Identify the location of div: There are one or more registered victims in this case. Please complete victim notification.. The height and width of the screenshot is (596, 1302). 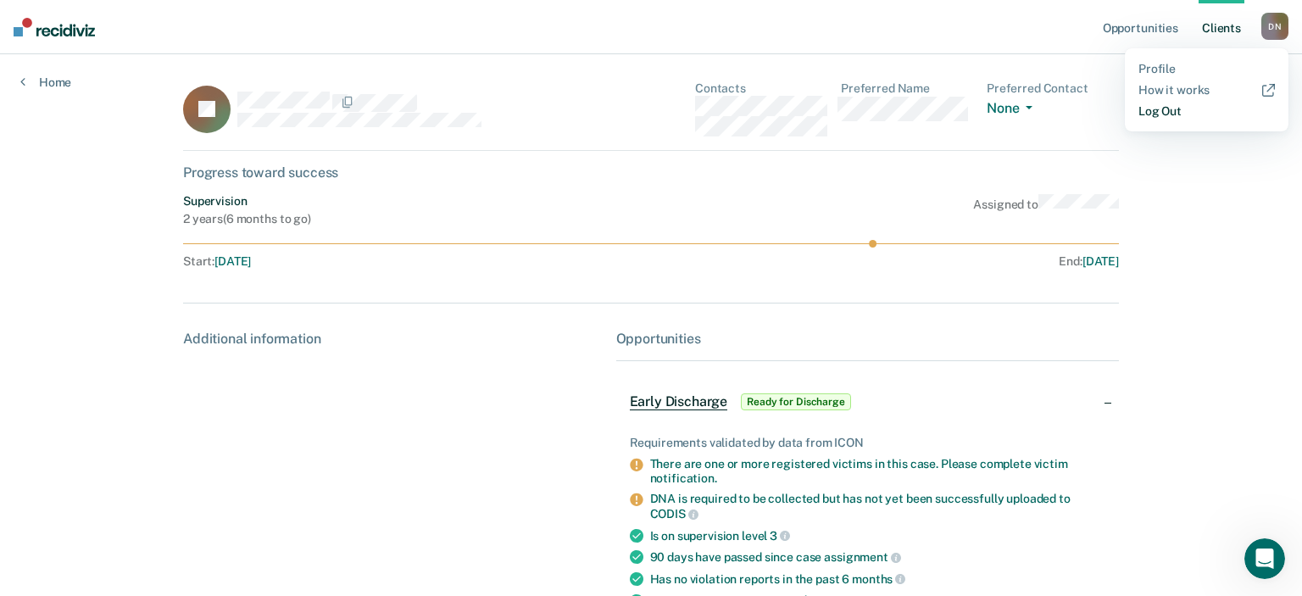
(878, 471).